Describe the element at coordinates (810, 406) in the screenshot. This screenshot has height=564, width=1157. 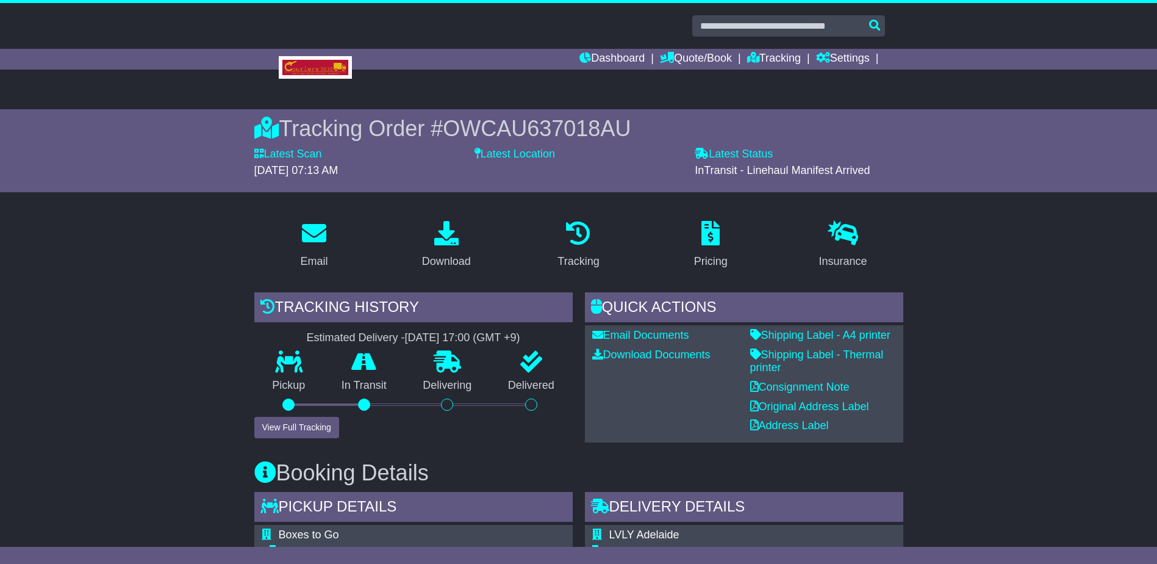
I see `a: Original Address Label` at that location.